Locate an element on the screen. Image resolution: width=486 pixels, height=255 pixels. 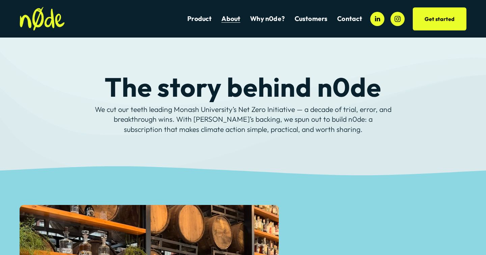
a: Get started is located at coordinates (440, 19).